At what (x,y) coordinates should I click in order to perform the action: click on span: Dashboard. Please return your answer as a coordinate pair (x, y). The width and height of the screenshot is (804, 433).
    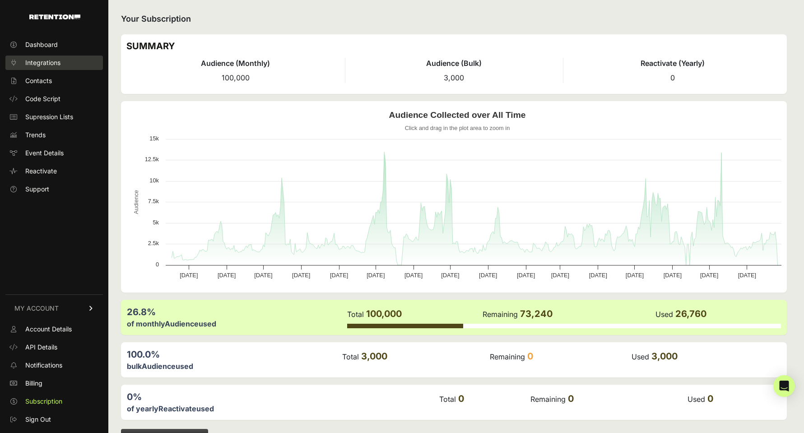
    Looking at the image, I should click on (42, 45).